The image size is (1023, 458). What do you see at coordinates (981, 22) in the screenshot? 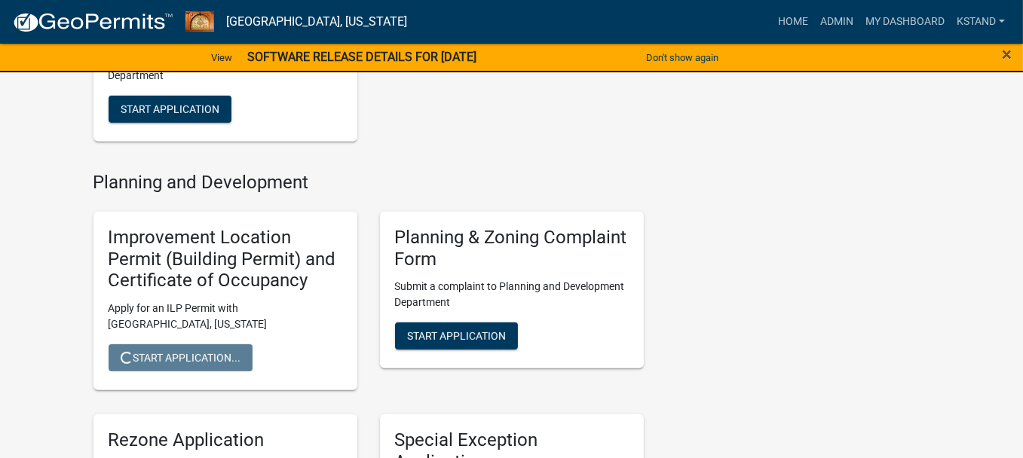
I see `a: kstand` at bounding box center [981, 22].